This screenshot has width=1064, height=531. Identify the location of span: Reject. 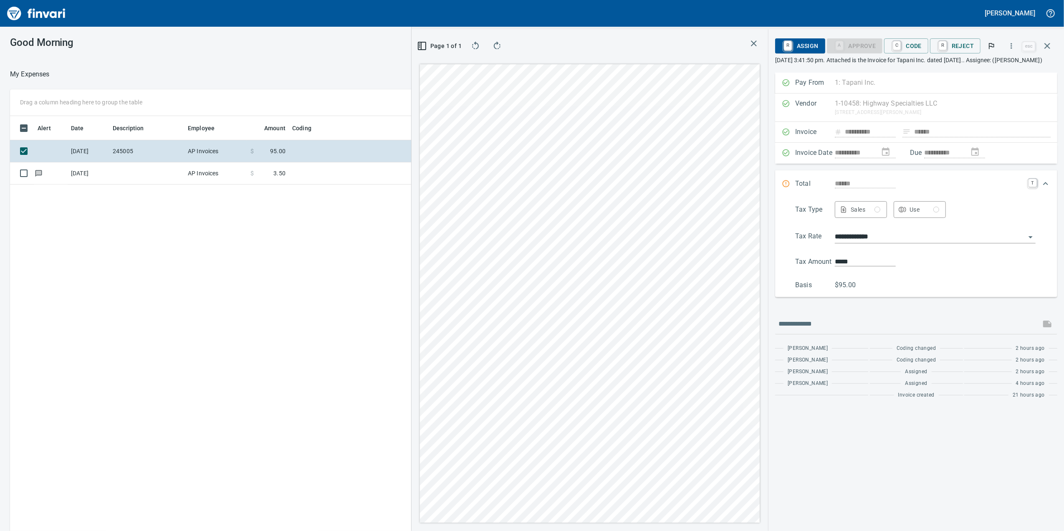
(955, 46).